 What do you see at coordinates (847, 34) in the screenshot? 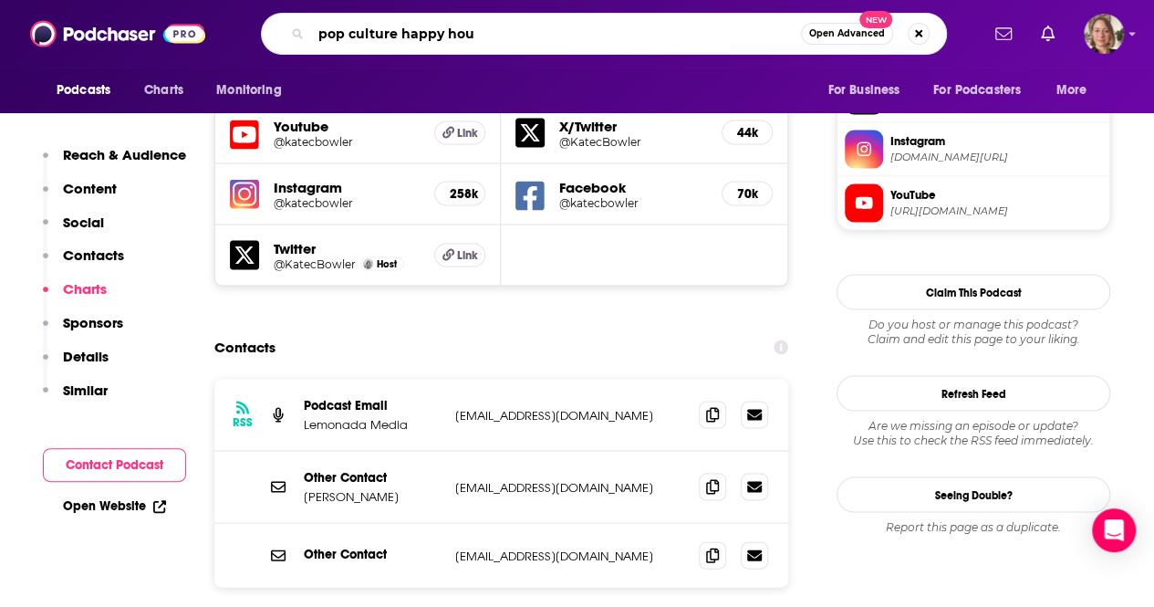
I see `span: Open Advanced` at bounding box center [847, 34].